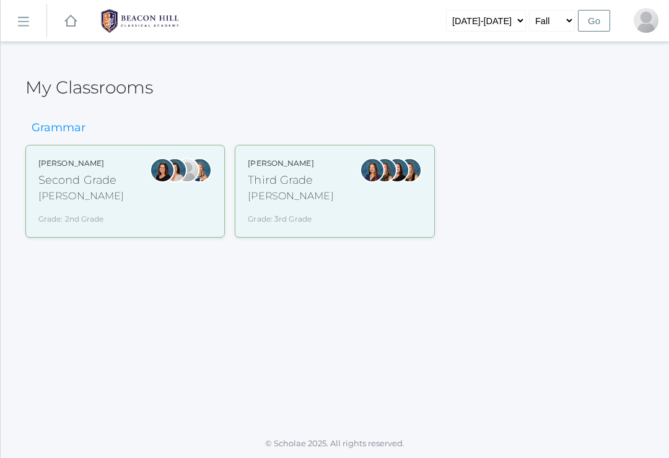 This screenshot has width=669, height=458. What do you see at coordinates (175, 170) in the screenshot?
I see `div: Cari Burke` at bounding box center [175, 170].